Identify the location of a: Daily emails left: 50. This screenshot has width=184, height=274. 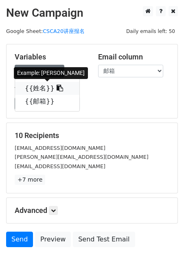
(150, 31).